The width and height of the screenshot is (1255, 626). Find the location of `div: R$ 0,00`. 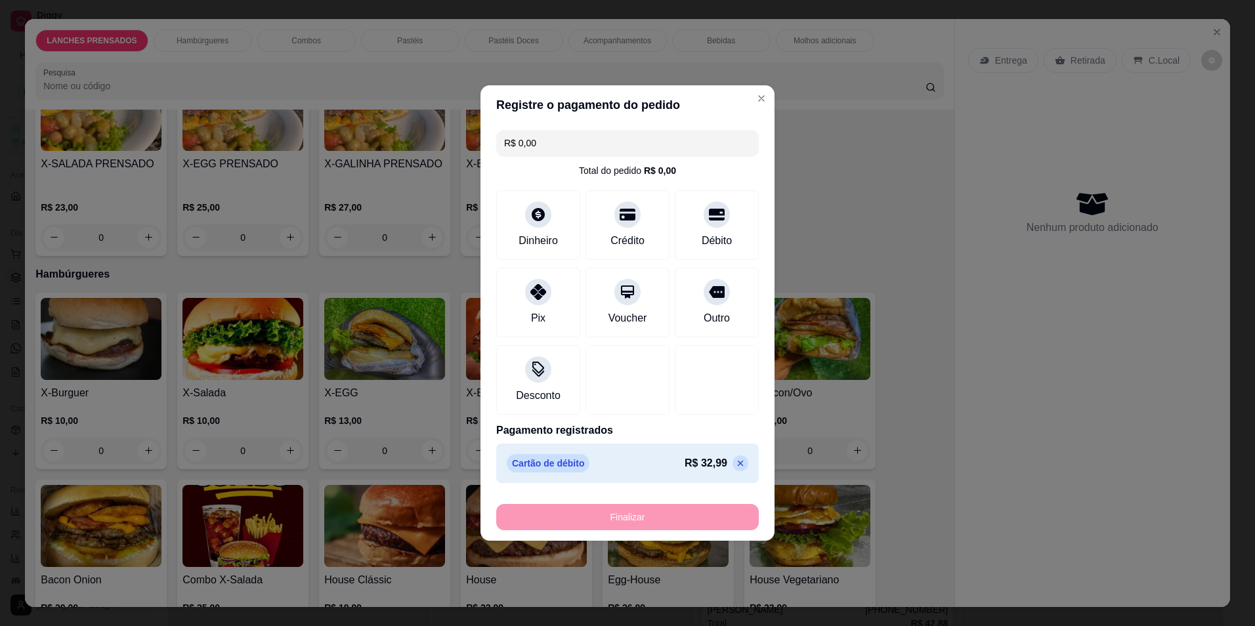

div: R$ 0,00 is located at coordinates (660, 171).